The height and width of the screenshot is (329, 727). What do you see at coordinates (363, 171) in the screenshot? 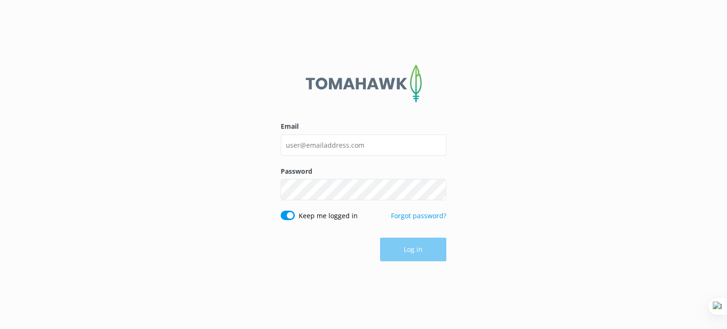
I see `label: Password` at bounding box center [363, 171].